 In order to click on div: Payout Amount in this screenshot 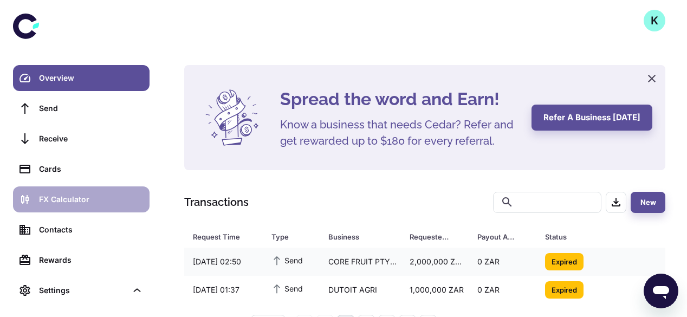, I will do `click(497, 237)`.